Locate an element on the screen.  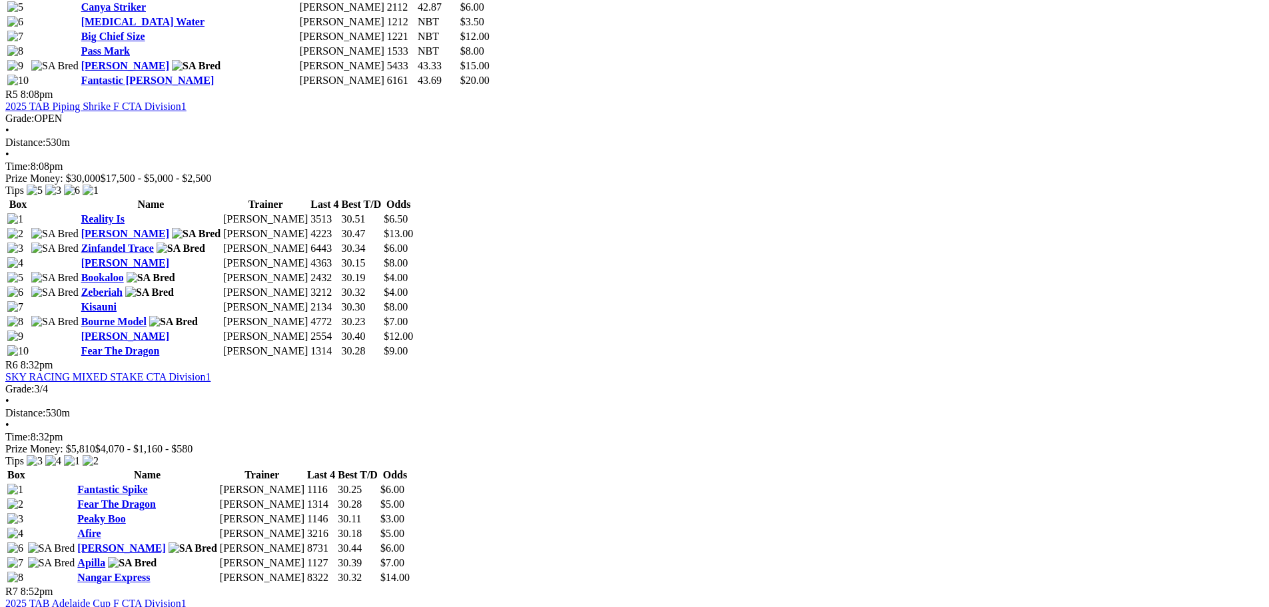
td: 42.87 is located at coordinates (438, 7).